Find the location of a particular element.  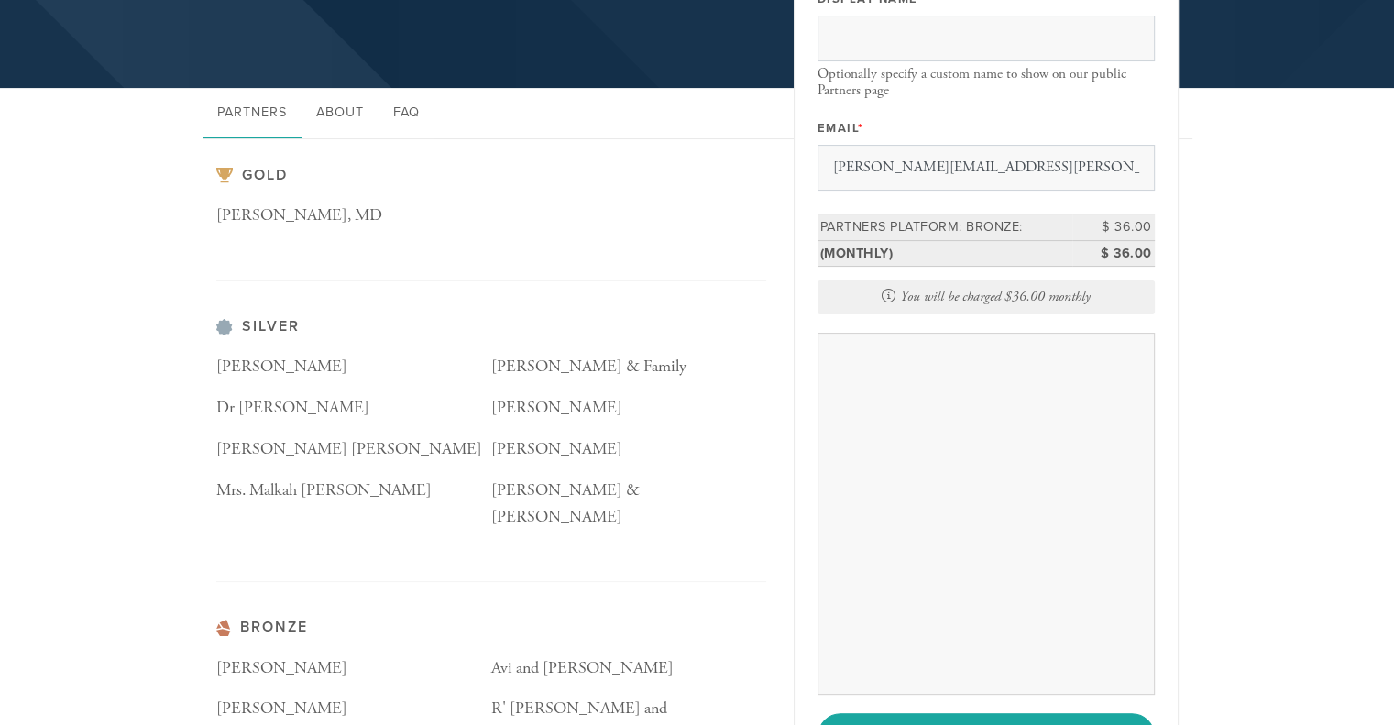

label: Email is located at coordinates (840, 128).